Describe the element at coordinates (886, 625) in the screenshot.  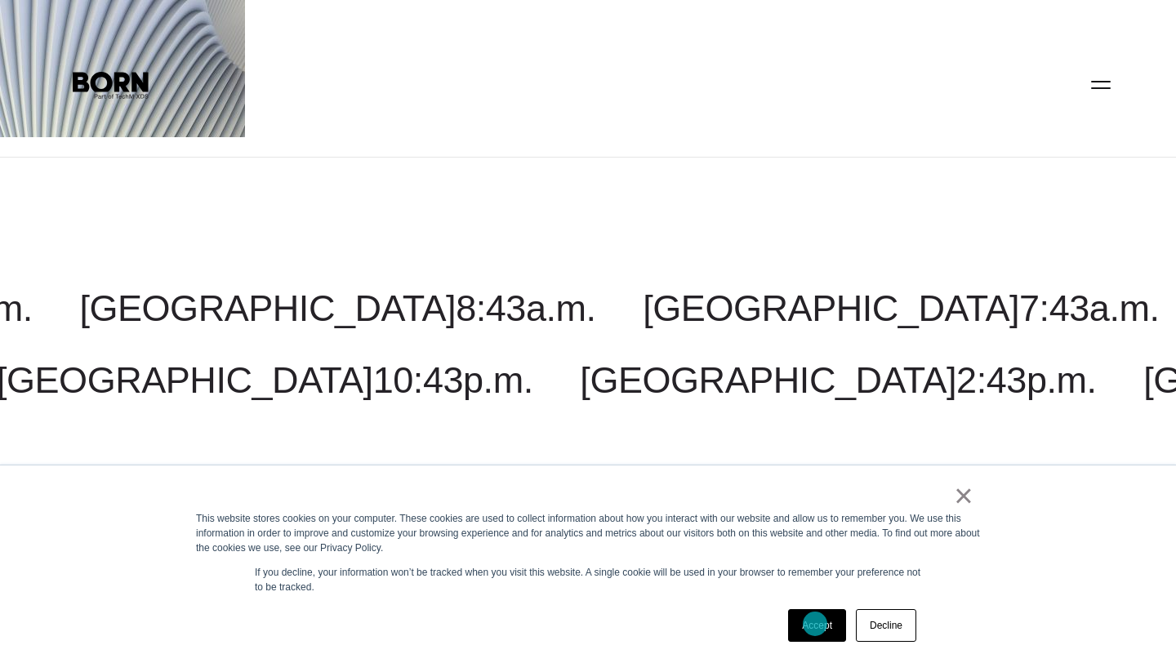
I see `a: Decline` at that location.